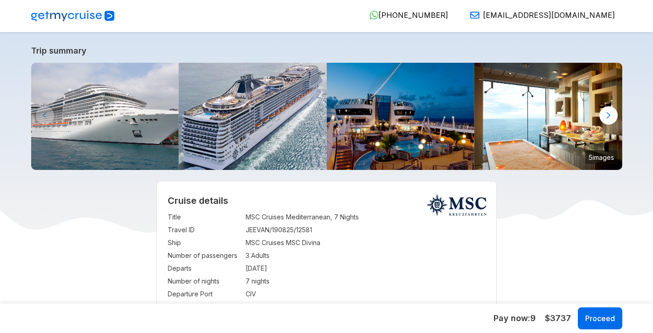 The image size is (653, 333). Describe the element at coordinates (365, 217) in the screenshot. I see `td: MSC Cruises Mediterranean, 7 Nights` at that location.